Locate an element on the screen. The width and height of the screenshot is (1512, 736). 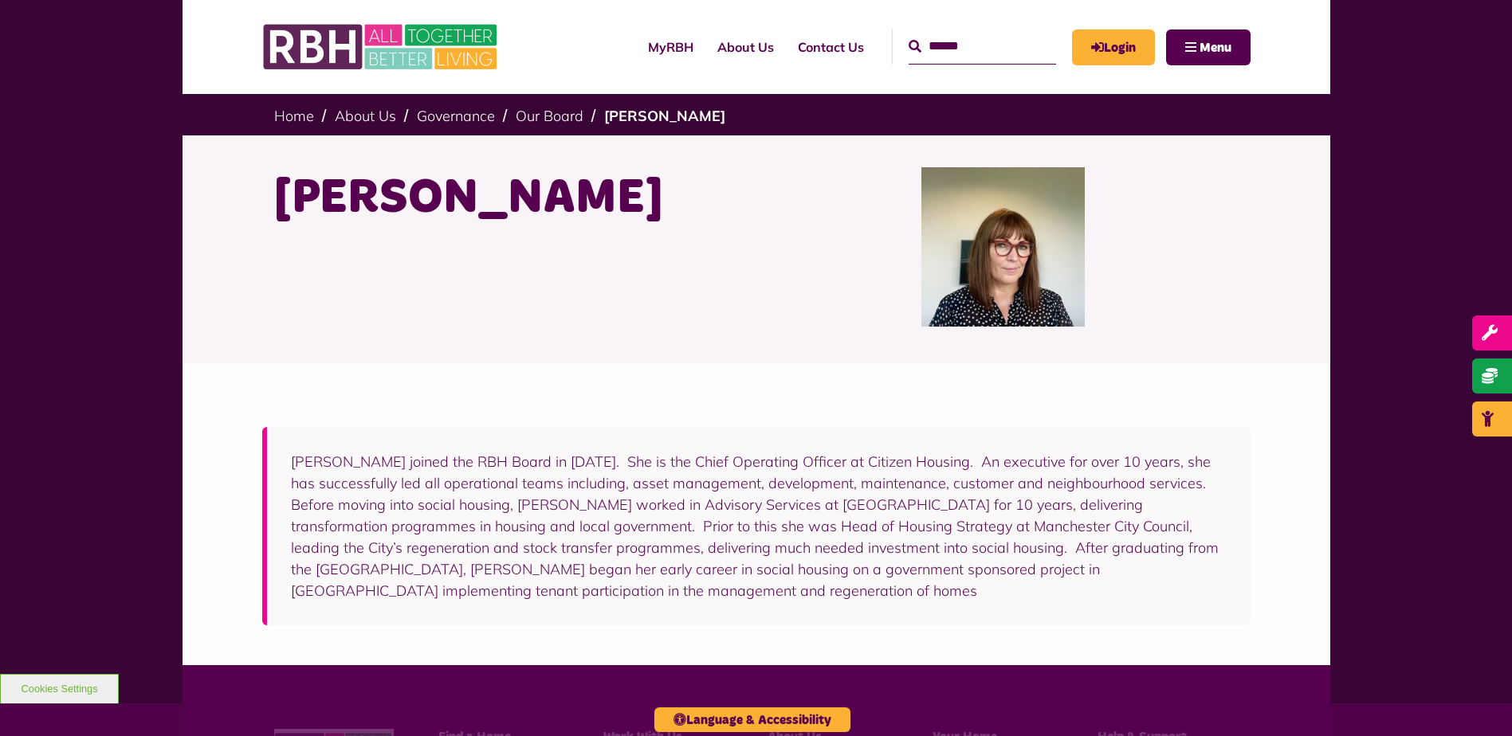
a: Contact Us is located at coordinates (830, 47).